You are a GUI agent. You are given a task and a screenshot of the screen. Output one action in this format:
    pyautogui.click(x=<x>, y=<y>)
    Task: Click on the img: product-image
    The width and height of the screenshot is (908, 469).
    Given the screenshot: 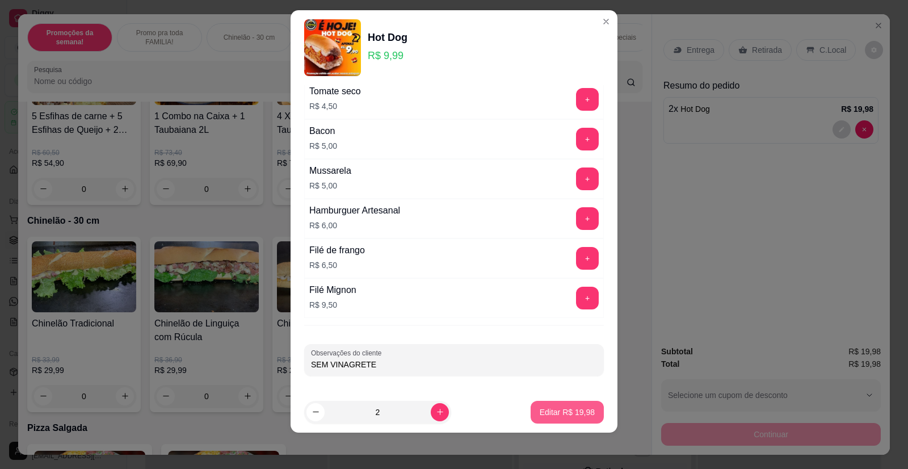 What is the action you would take?
    pyautogui.click(x=332, y=48)
    